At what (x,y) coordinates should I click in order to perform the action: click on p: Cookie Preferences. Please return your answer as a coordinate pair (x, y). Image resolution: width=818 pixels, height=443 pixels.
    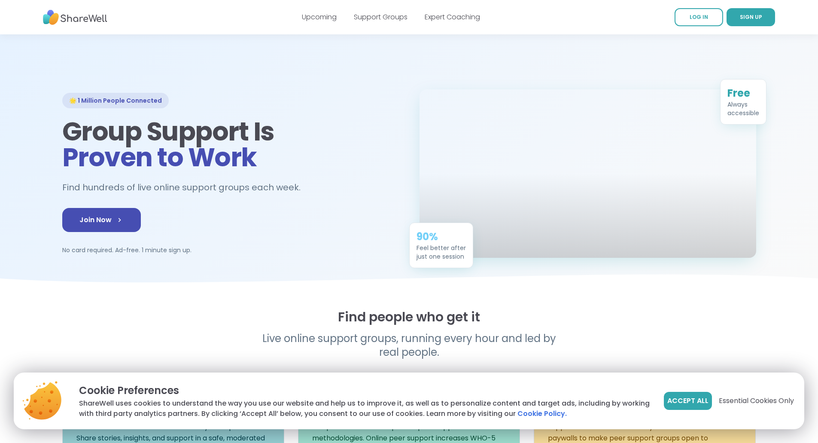
    Looking at the image, I should click on (365, 390).